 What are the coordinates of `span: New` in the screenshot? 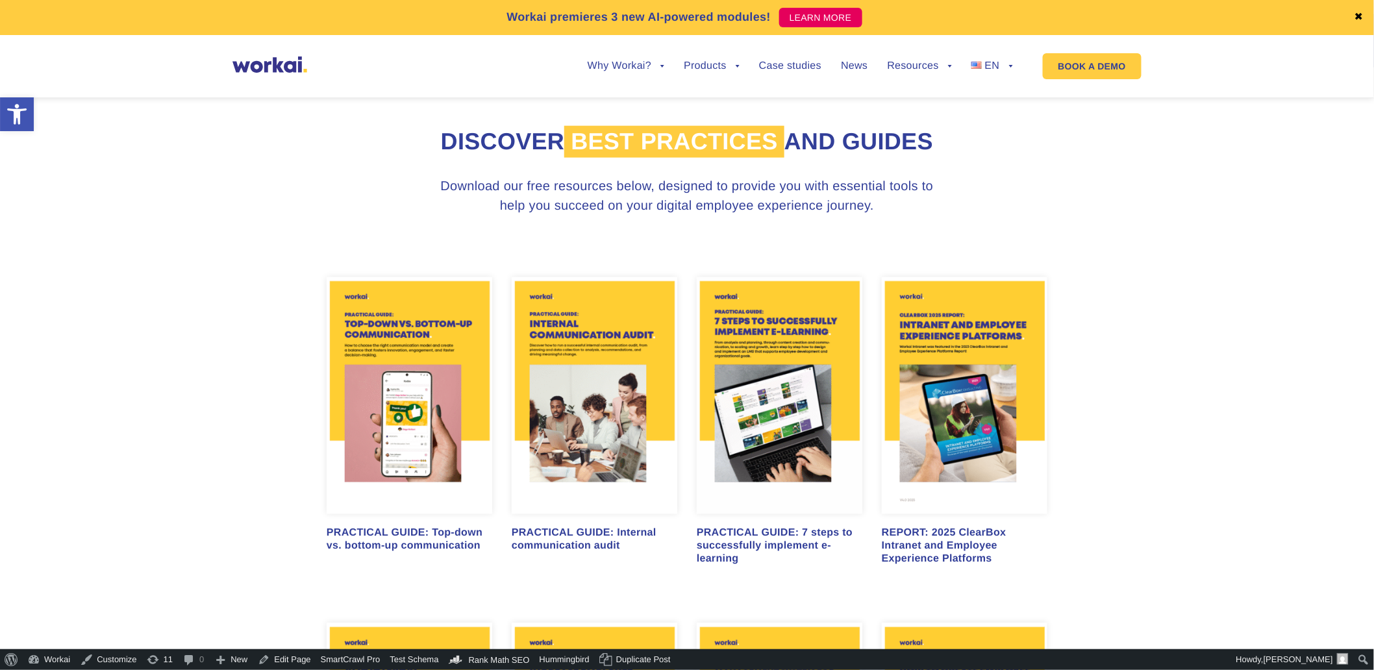 It's located at (239, 660).